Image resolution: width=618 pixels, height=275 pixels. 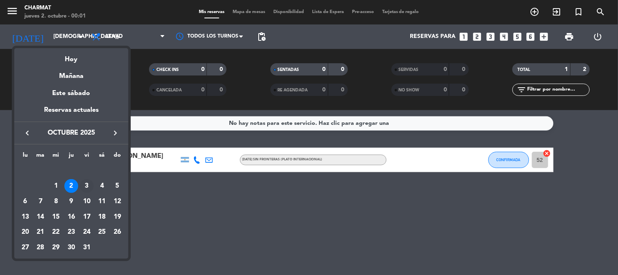 I want to click on div: 25, so click(x=102, y=232).